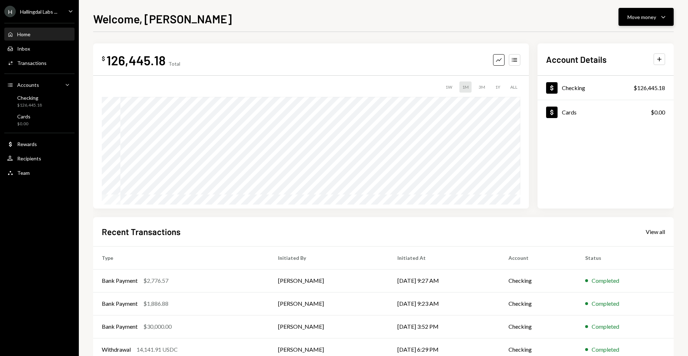 The height and width of the screenshot is (356, 688). What do you see at coordinates (656, 231) in the screenshot?
I see `a: View all` at bounding box center [656, 231].